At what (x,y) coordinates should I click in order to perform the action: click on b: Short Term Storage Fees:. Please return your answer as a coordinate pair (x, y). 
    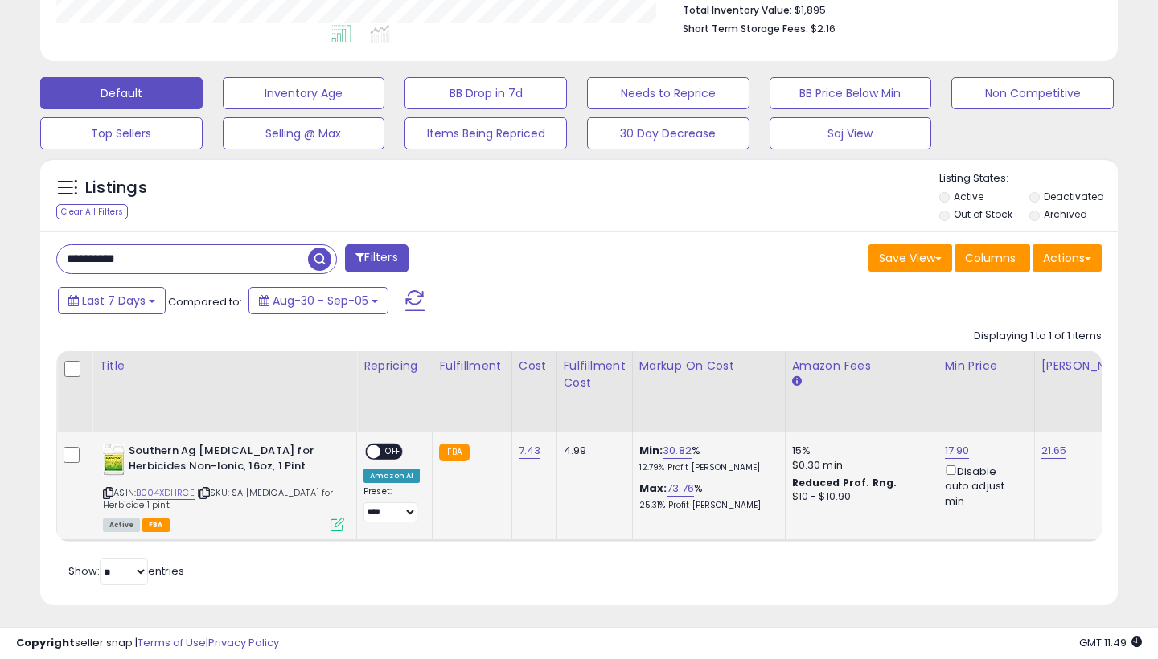
    Looking at the image, I should click on (745, 28).